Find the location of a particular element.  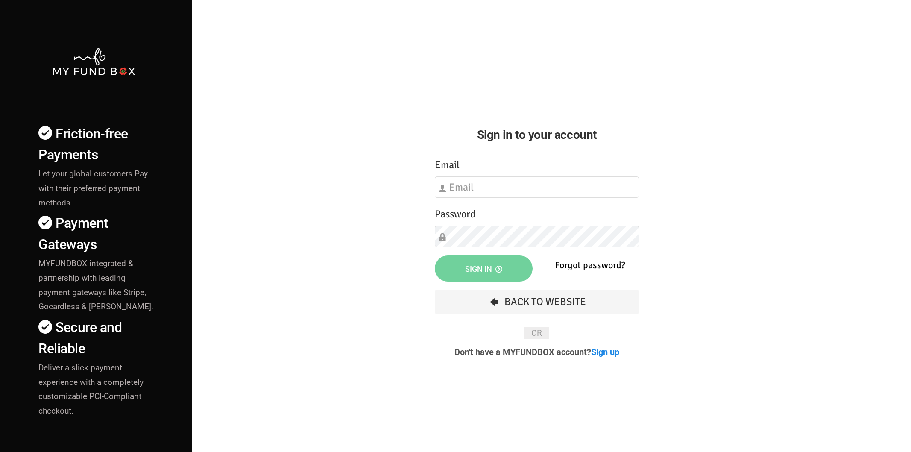

span: Let your global customers Pay with their preferred payment methods. is located at coordinates (93, 188).